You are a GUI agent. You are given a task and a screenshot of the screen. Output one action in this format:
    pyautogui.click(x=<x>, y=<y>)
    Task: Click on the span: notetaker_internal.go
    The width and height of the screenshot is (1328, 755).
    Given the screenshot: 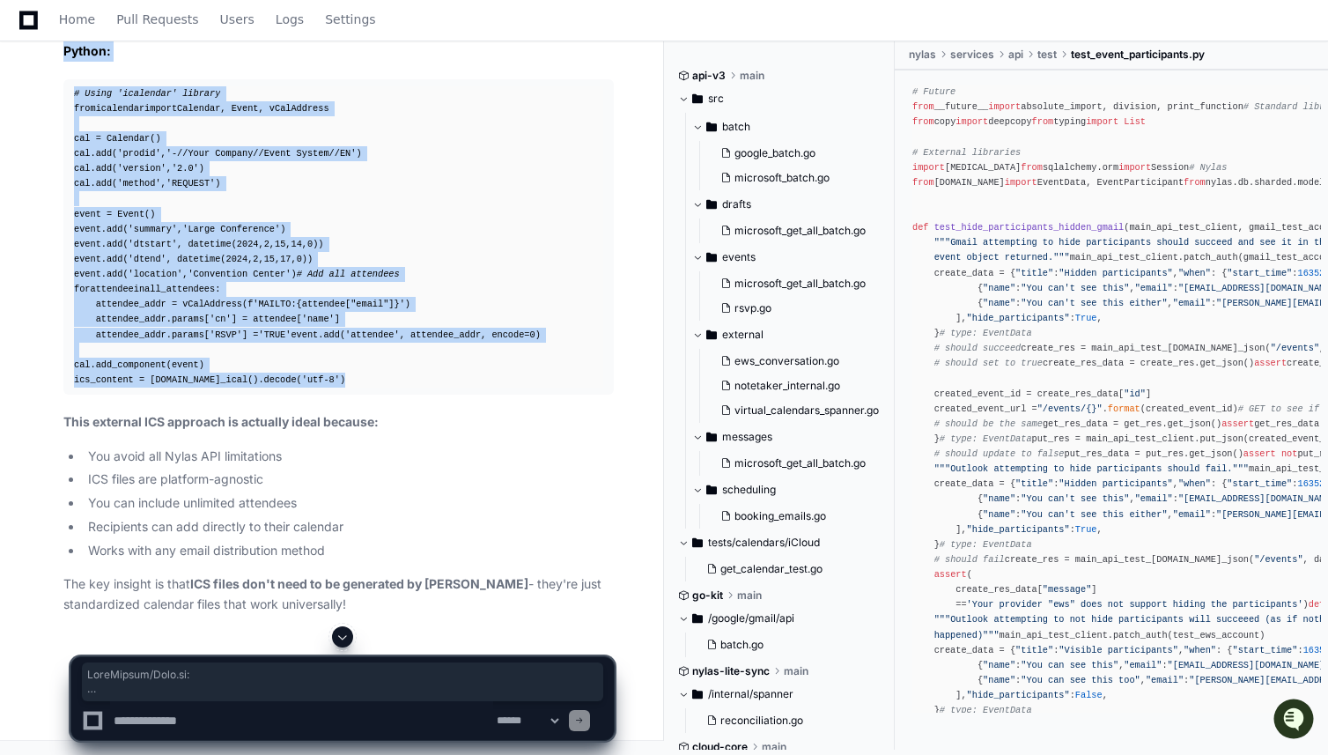 What is the action you would take?
    pyautogui.click(x=787, y=386)
    